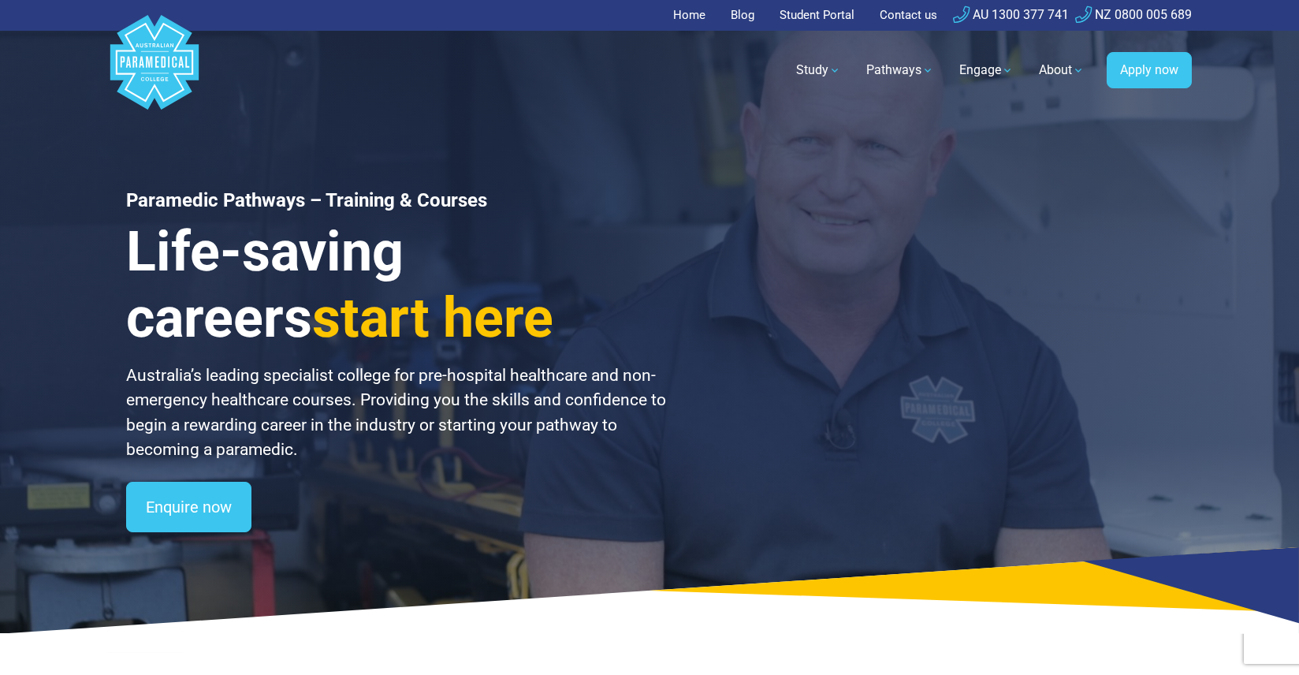 The width and height of the screenshot is (1299, 675). I want to click on a: Pathways, so click(900, 70).